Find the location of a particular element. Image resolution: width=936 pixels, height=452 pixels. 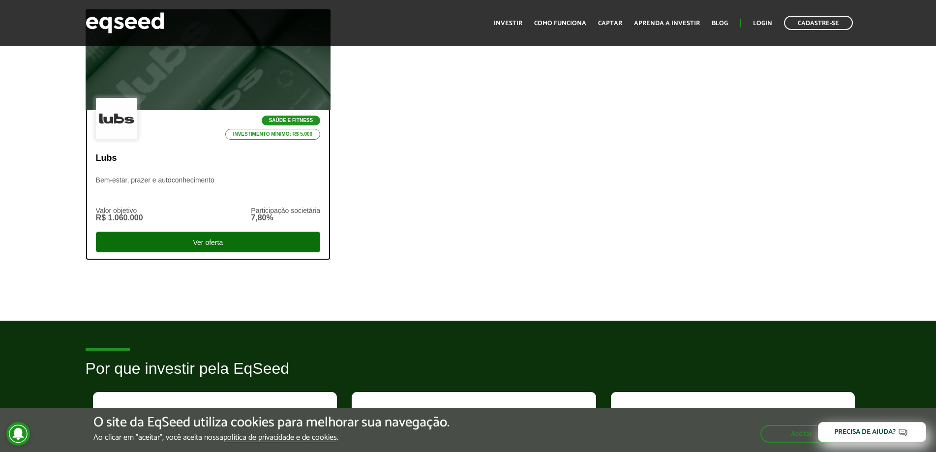

a: Saúde e Fitness Investimento mínimo: R$ 5.000 Lubs Bem-estar, prazer e autoconhecimento Valor obj... is located at coordinates (208, 134).